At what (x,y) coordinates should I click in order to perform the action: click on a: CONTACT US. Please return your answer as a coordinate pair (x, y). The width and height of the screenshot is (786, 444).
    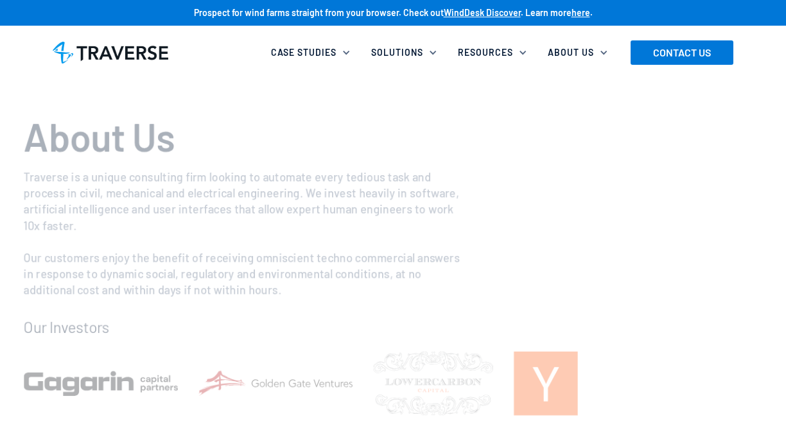
    Looking at the image, I should click on (682, 53).